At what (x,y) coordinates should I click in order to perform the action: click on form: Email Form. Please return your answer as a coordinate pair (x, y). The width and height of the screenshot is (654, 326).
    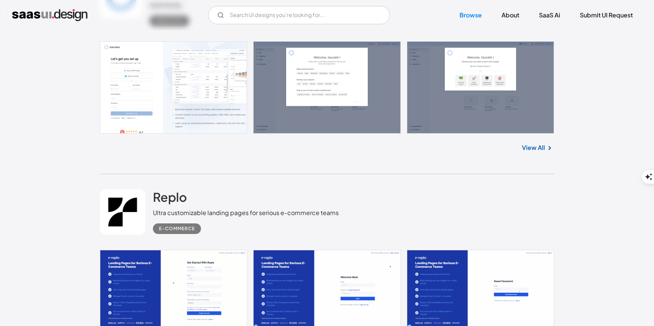
    Looking at the image, I should click on (299, 15).